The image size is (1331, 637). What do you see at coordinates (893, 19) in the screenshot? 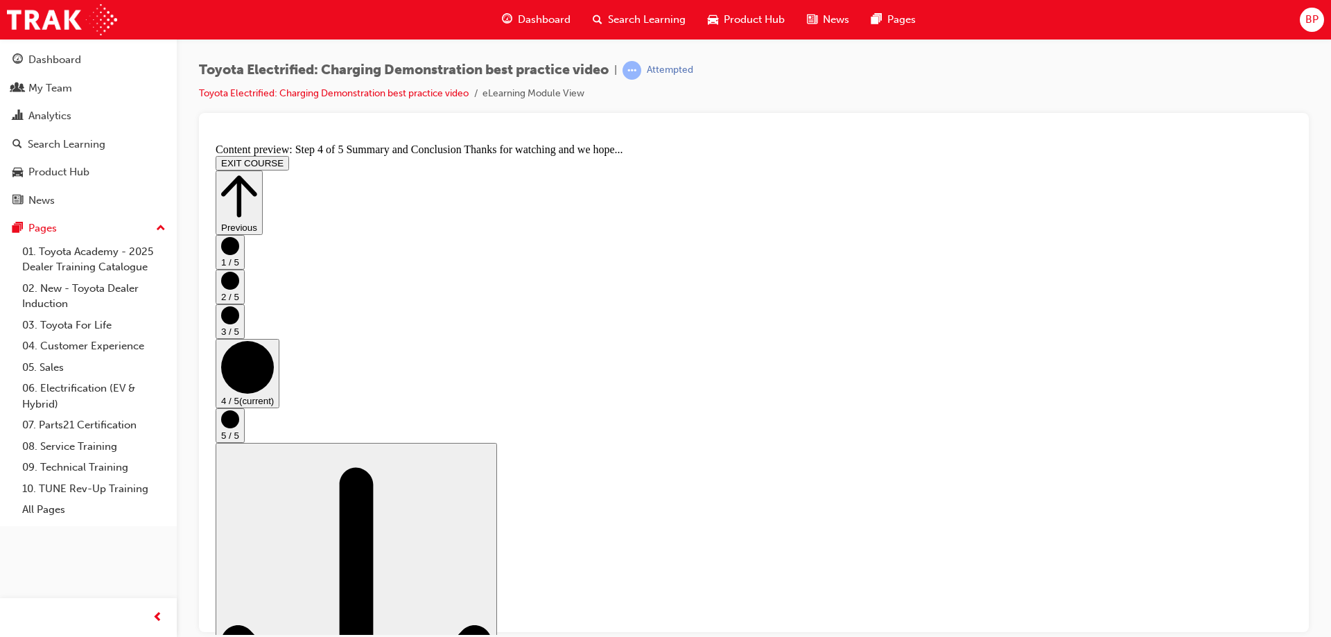
I see `a: pages-iconPages` at bounding box center [893, 19].